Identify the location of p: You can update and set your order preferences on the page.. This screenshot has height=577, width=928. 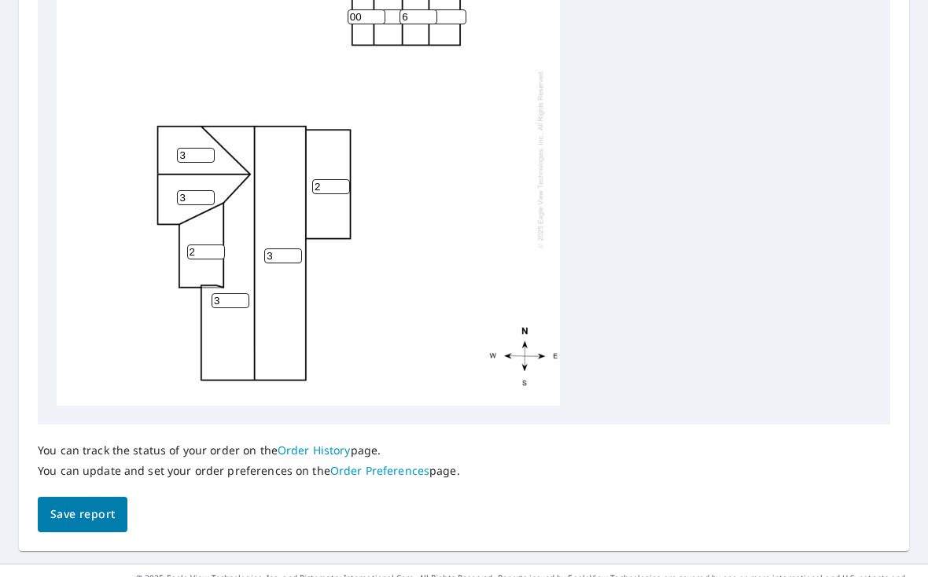
(249, 471).